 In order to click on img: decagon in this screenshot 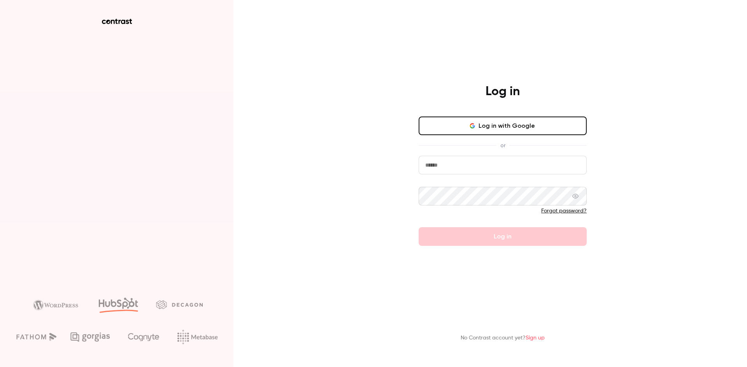, I will do `click(179, 305)`.